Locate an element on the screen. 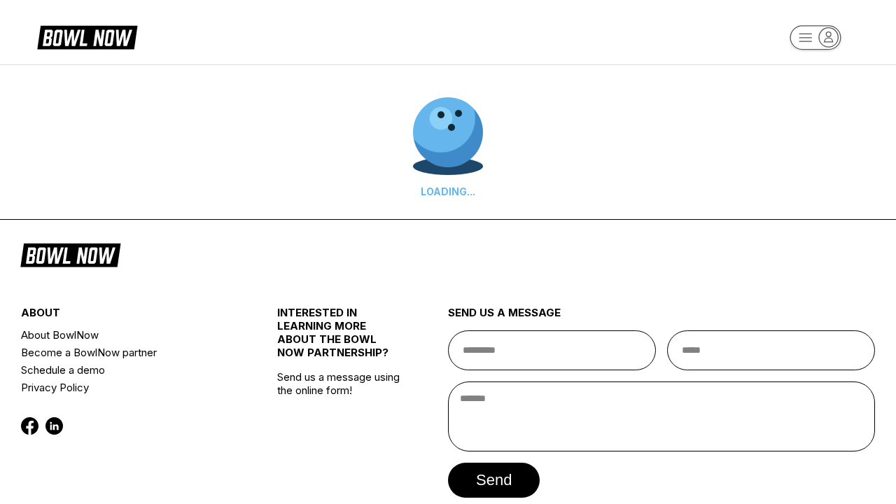 The height and width of the screenshot is (504, 896). a: Become a BowlNow partner is located at coordinates (127, 352).